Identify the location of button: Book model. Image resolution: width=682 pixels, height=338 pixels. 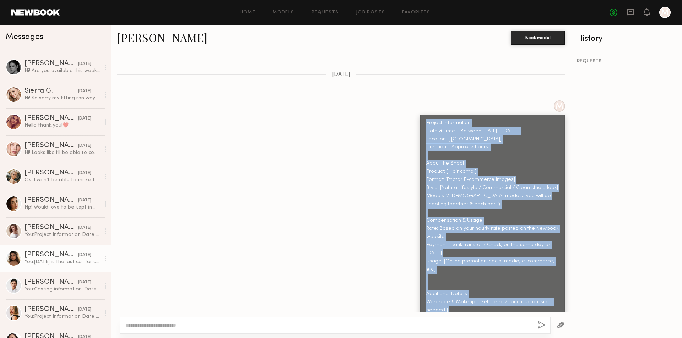
(538, 38).